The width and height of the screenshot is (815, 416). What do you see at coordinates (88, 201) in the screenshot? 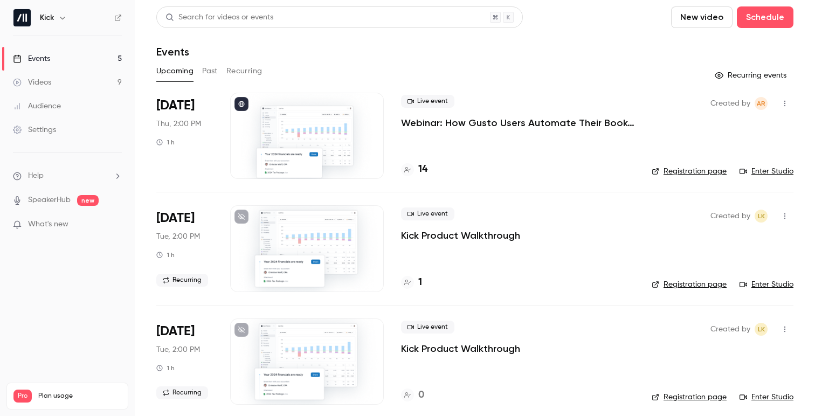
I see `span: new` at bounding box center [88, 201].